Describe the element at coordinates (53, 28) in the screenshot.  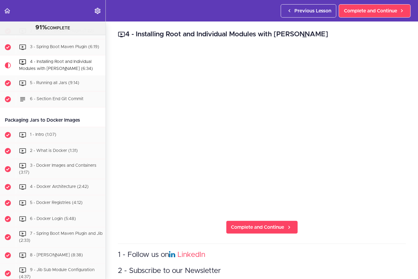
I see `div: COMPLETE` at that location.